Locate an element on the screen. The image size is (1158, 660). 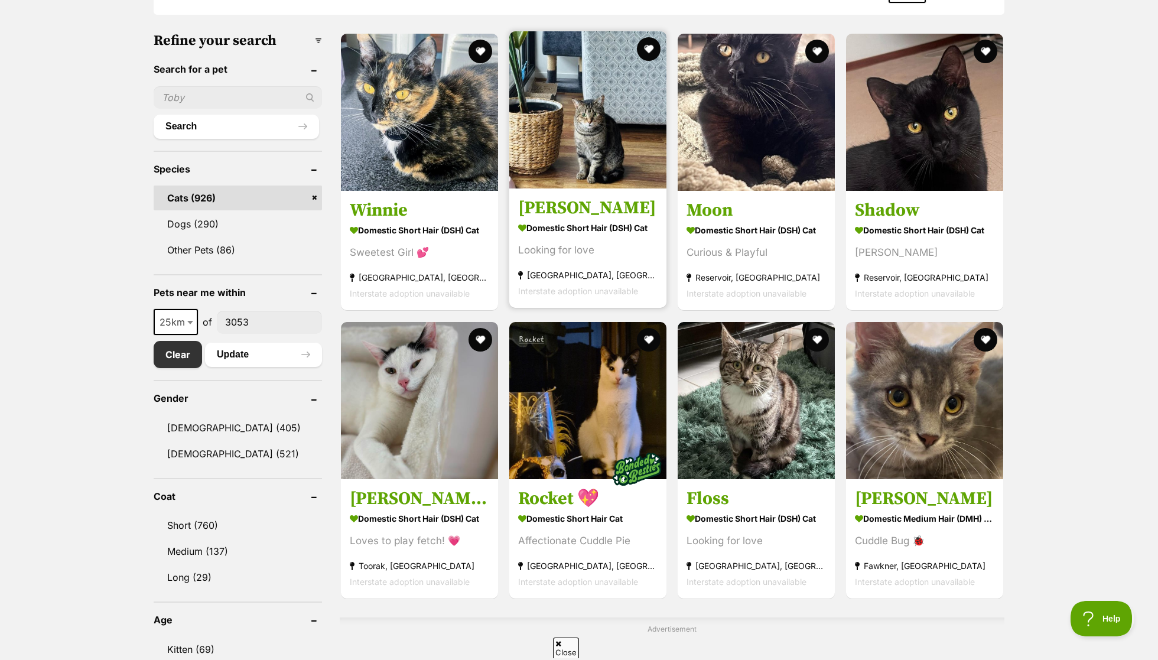
div: Sweetest Girl 💕 is located at coordinates (419, 253).